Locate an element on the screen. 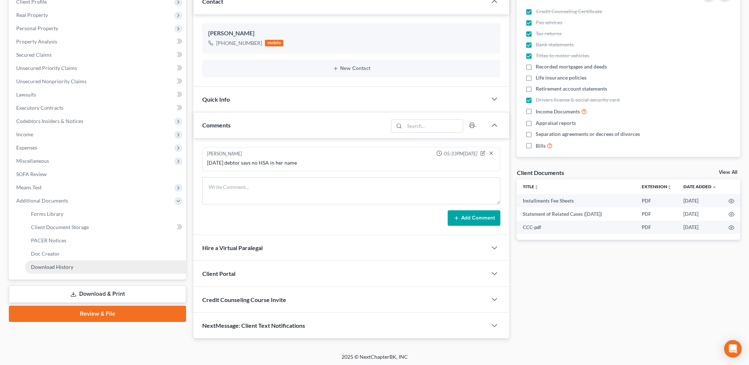 This screenshot has height=365, width=749. span: Property Analysis is located at coordinates (36, 41).